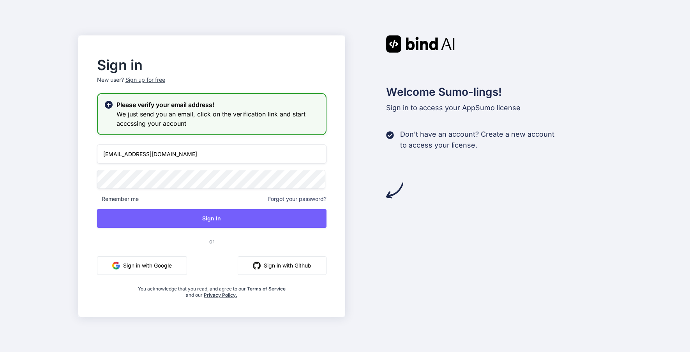  Describe the element at coordinates (212, 85) in the screenshot. I see `p: New user?` at that location.